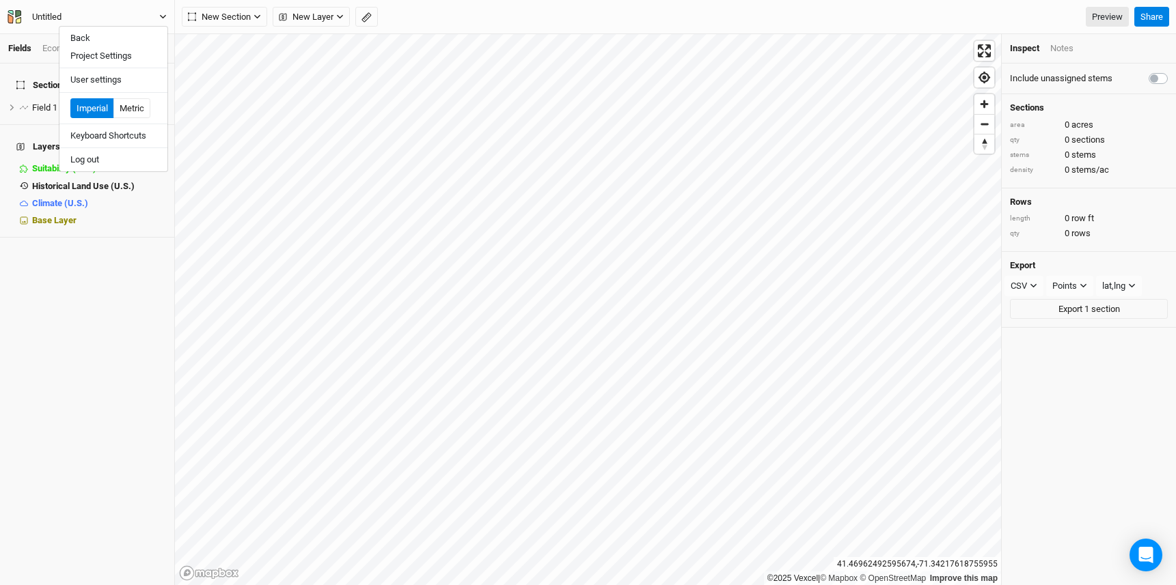 The image size is (1176, 585). What do you see at coordinates (113, 56) in the screenshot?
I see `button: Project Settings` at bounding box center [113, 56].